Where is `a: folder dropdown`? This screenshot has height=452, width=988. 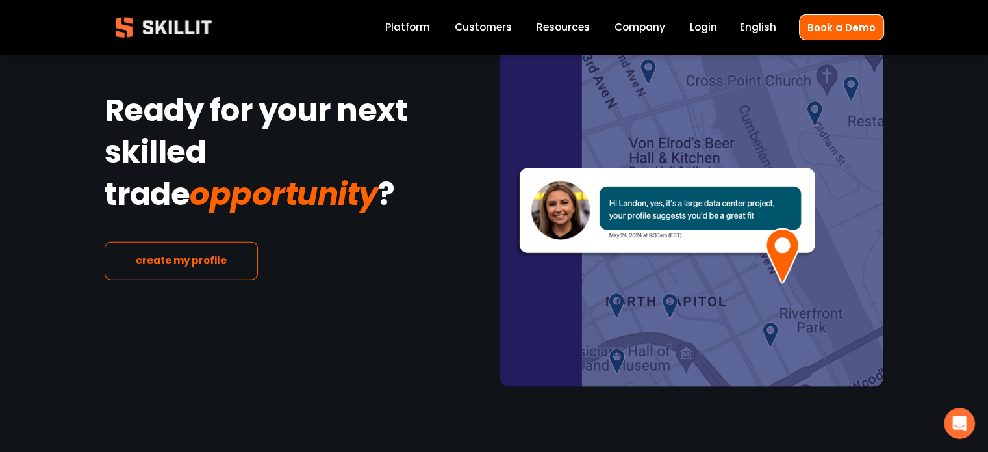 a: folder dropdown is located at coordinates (563, 27).